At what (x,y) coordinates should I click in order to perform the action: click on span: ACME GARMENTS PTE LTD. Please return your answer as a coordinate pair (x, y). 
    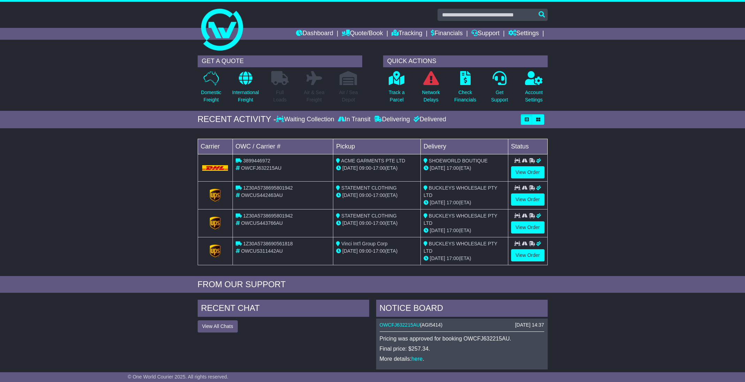
    Looking at the image, I should click on (373, 161).